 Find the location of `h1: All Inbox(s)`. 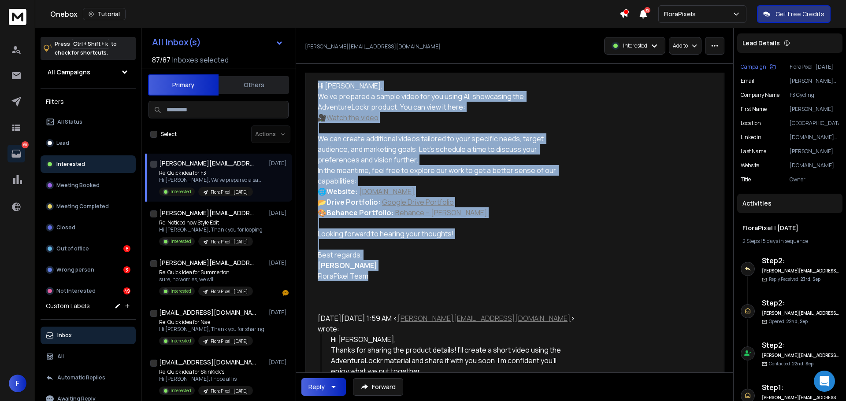

h1: All Inbox(s) is located at coordinates (176, 42).